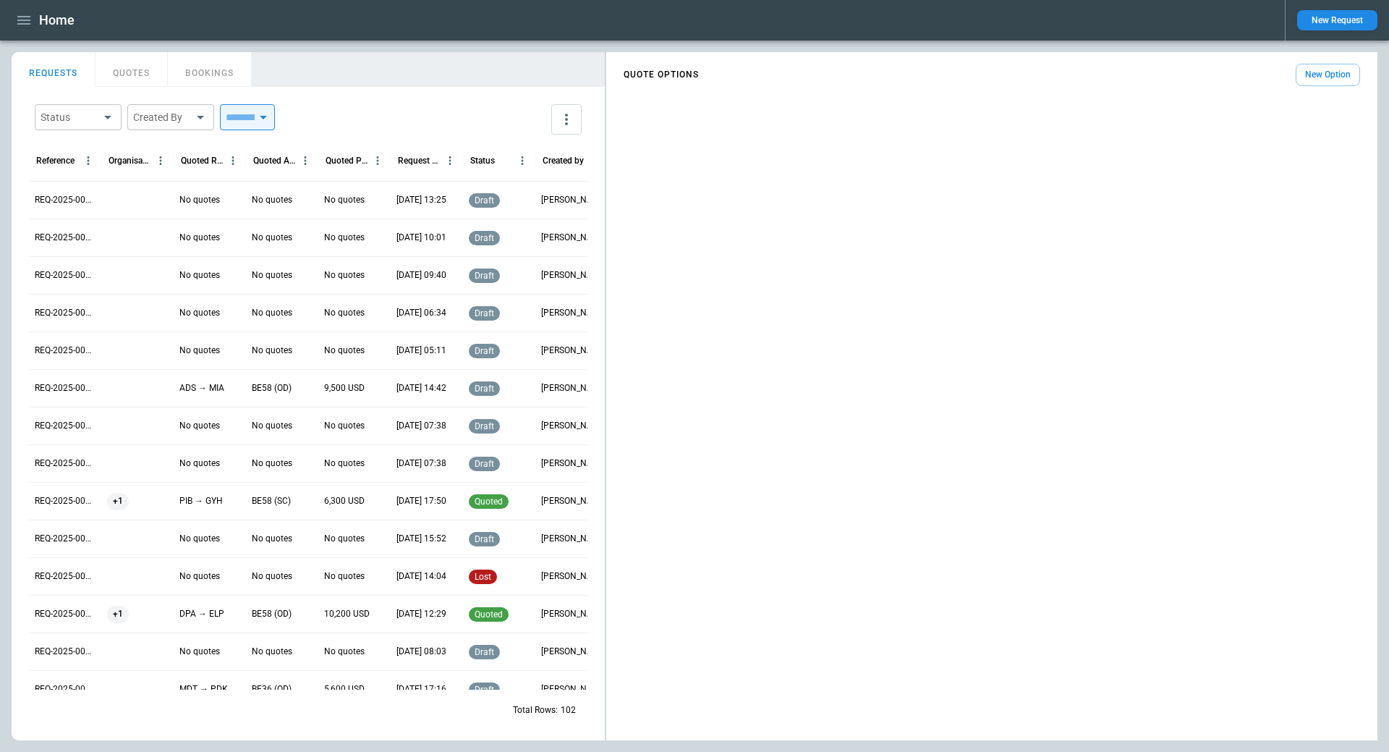  I want to click on div: Quoted Price, so click(346, 161).